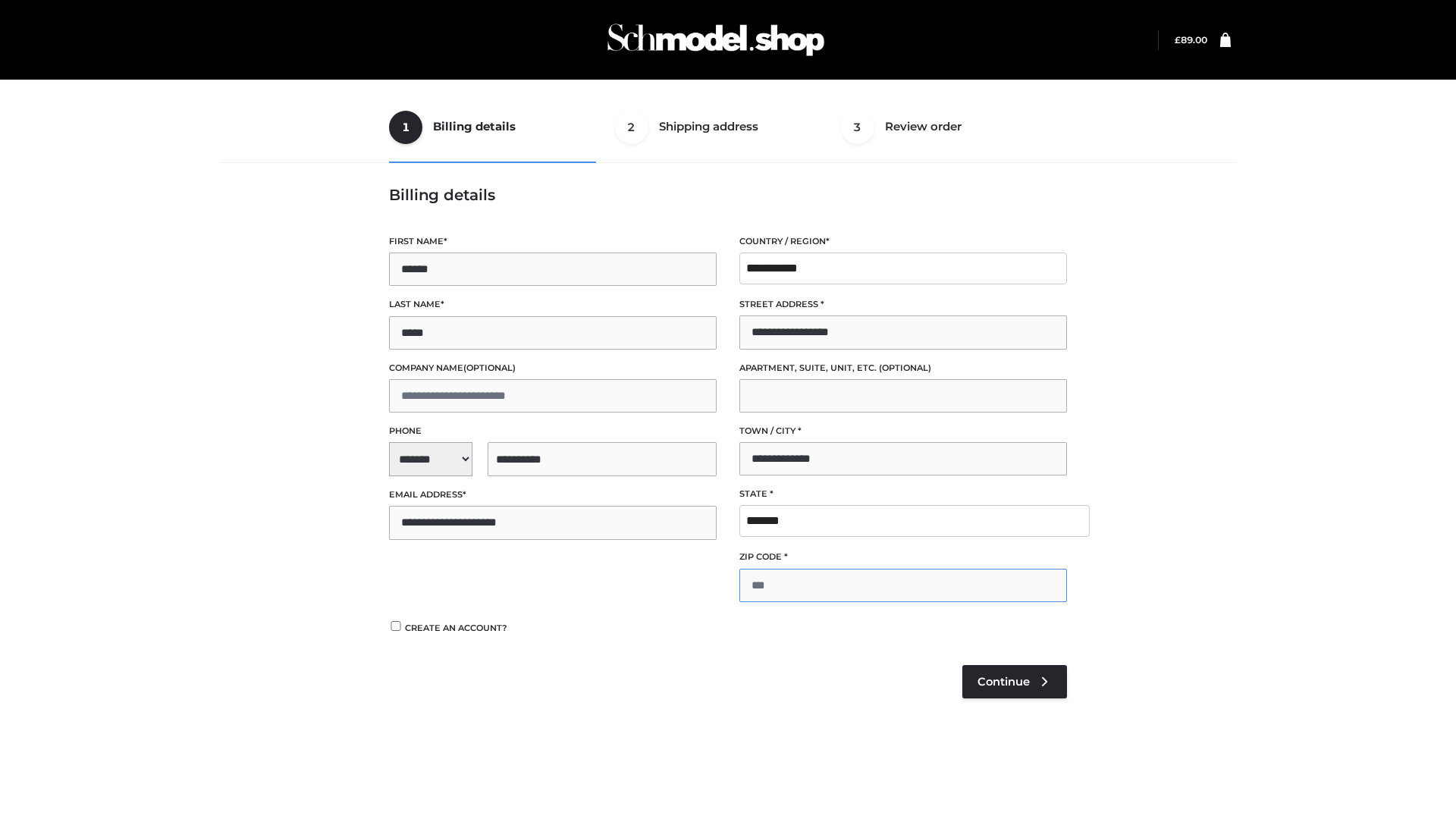 This screenshot has height=819, width=1456. Describe the element at coordinates (904, 304) in the screenshot. I see `label: Street address` at that location.